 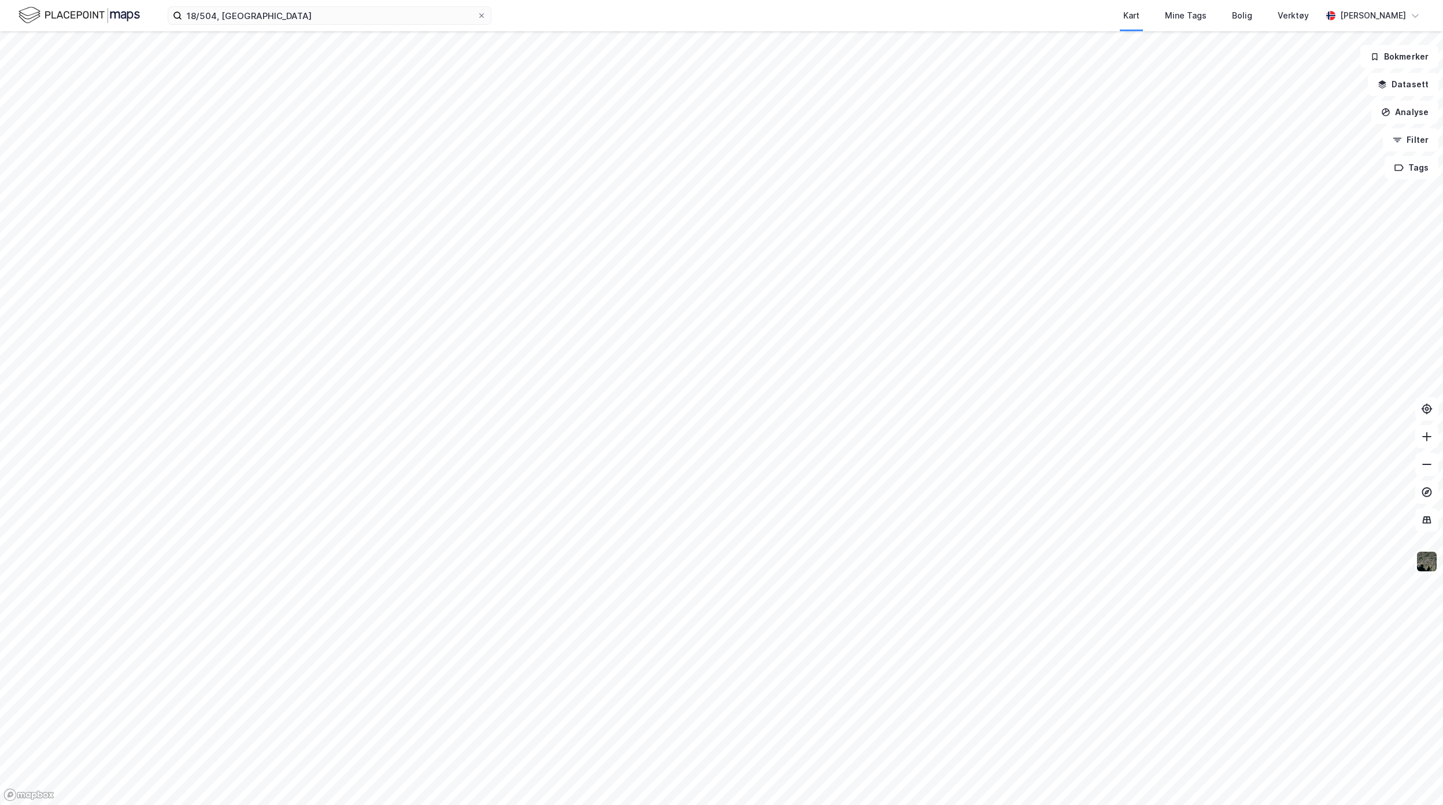 I want to click on a: Mapbox homepage, so click(x=29, y=795).